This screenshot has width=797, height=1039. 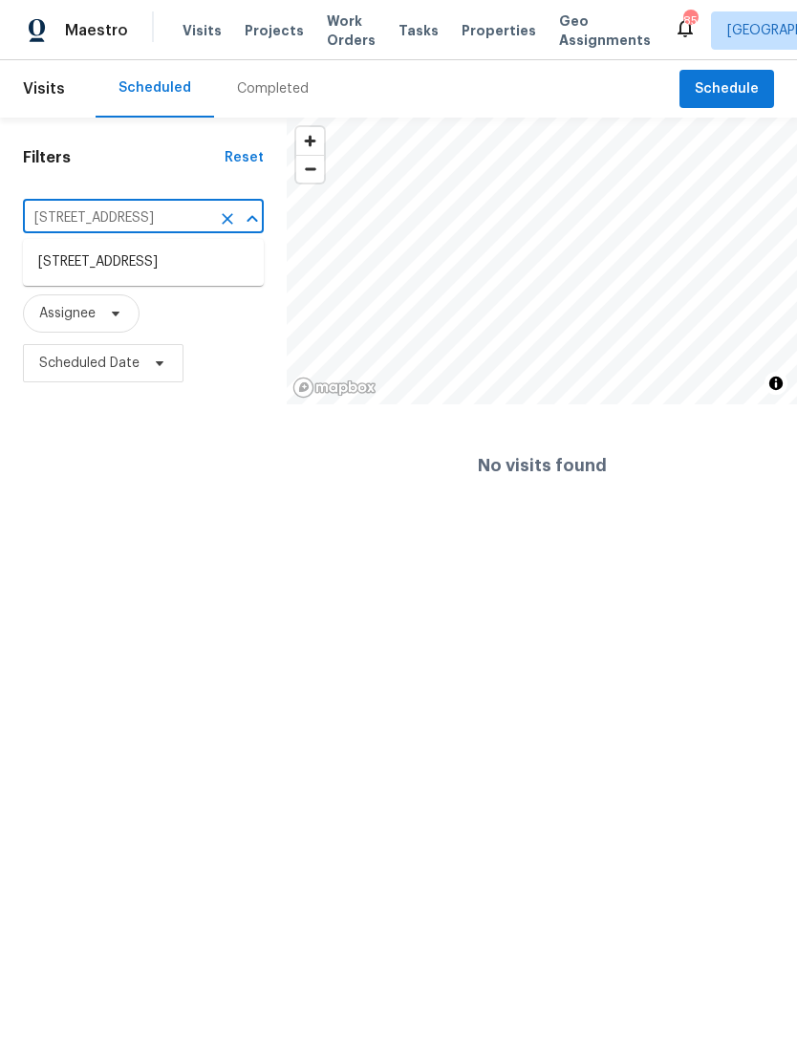 What do you see at coordinates (310, 169) in the screenshot?
I see `span: Zoom out` at bounding box center [310, 169].